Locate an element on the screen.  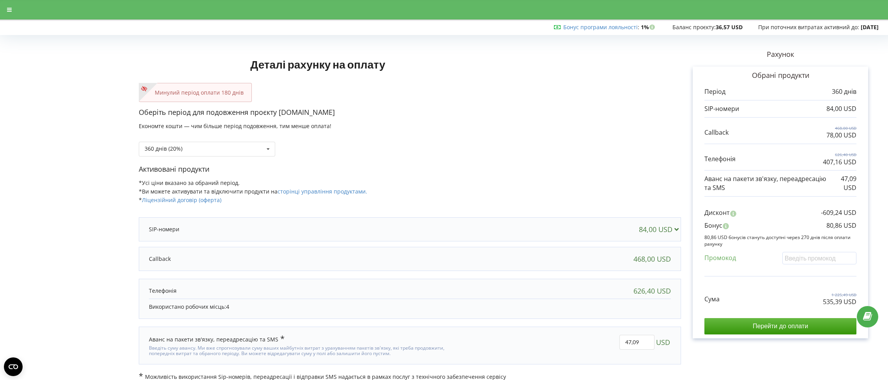
p: 407,16 USD is located at coordinates (840, 162).